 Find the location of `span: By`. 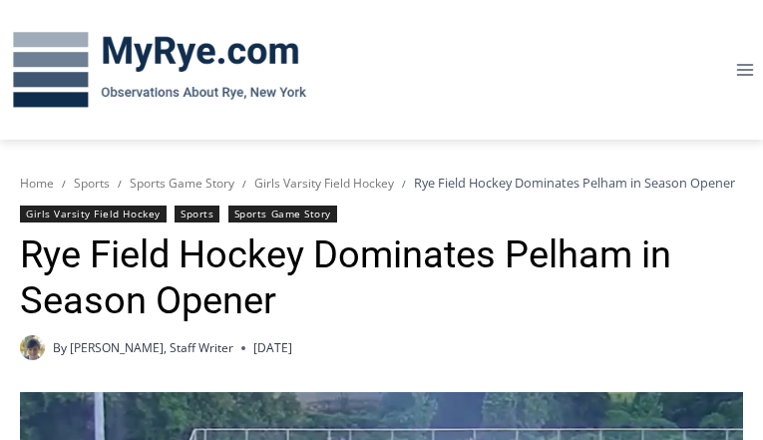

span: By is located at coordinates (60, 347).